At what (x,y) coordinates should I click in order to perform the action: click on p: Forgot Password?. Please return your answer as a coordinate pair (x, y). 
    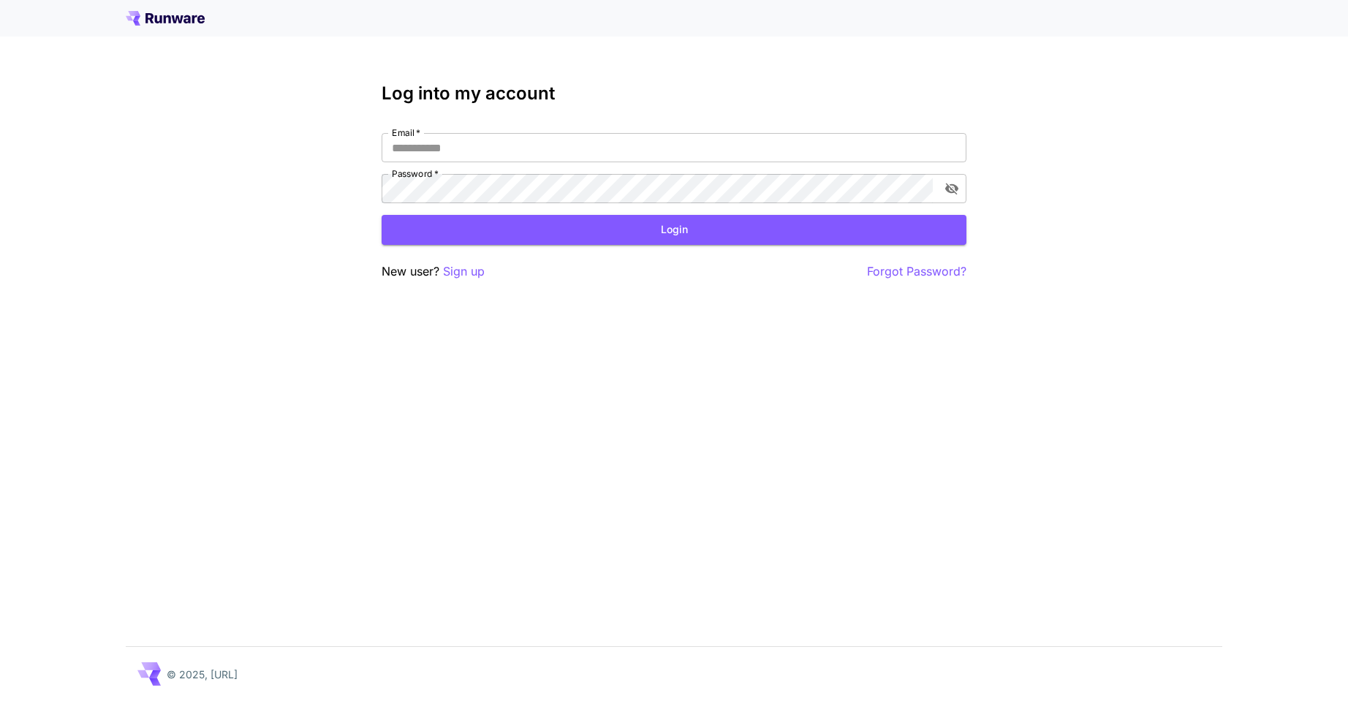
    Looking at the image, I should click on (917, 271).